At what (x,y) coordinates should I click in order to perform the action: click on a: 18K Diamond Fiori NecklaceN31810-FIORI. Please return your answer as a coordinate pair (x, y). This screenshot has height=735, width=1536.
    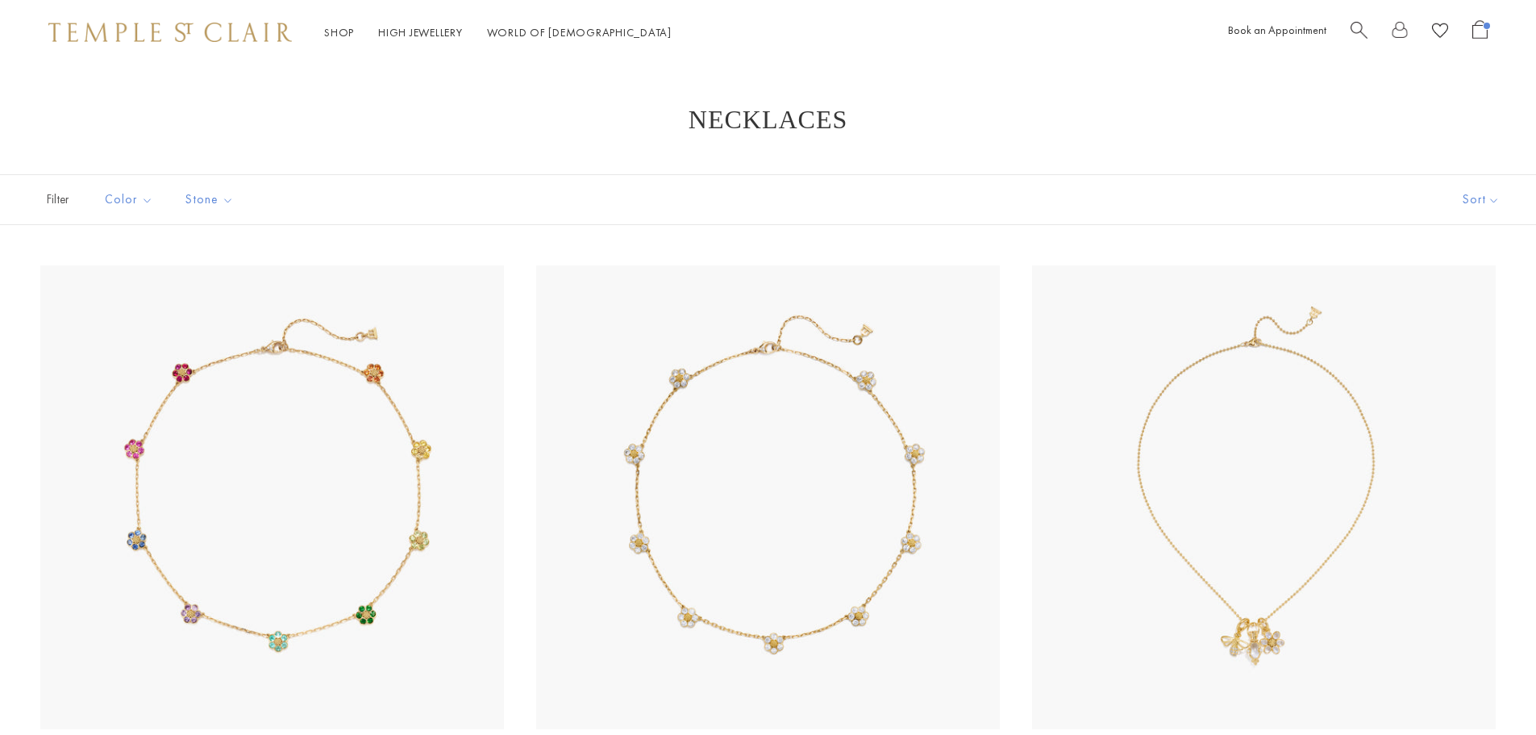
    Looking at the image, I should click on (768, 497).